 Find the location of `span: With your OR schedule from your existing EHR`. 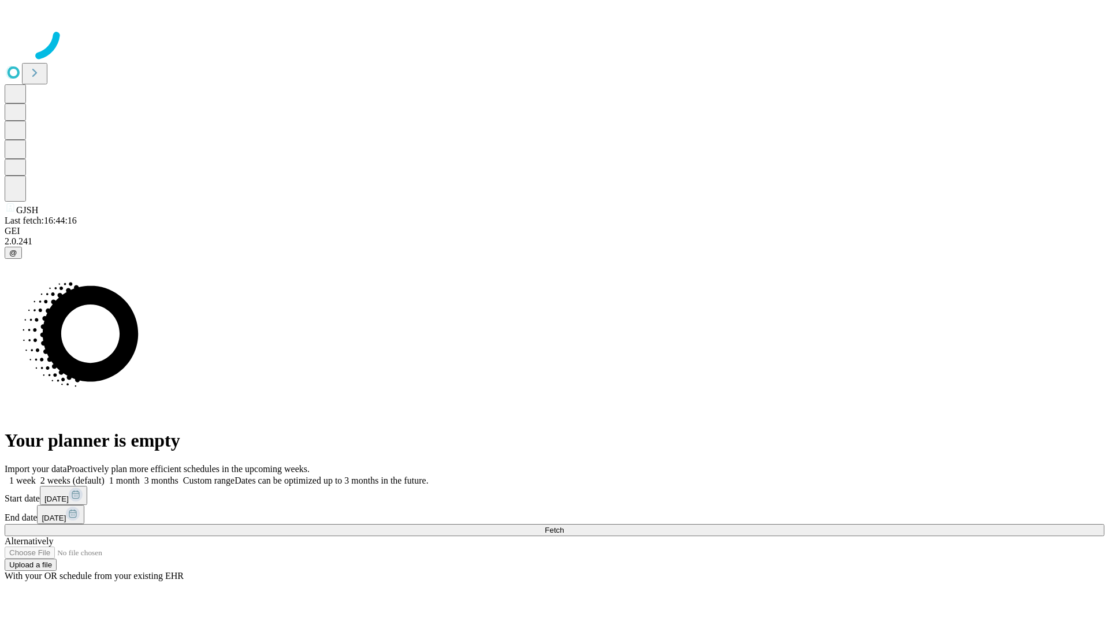

span: With your OR schedule from your existing EHR is located at coordinates (94, 575).